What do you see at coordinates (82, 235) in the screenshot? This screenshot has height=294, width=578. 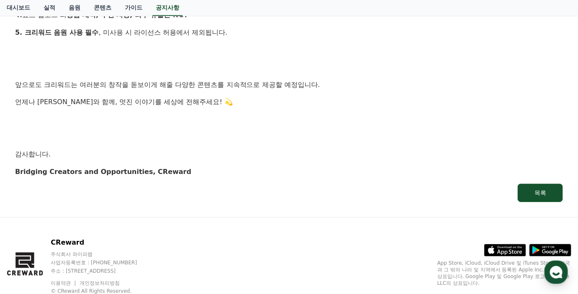 I see `a: 대화` at bounding box center [82, 235].